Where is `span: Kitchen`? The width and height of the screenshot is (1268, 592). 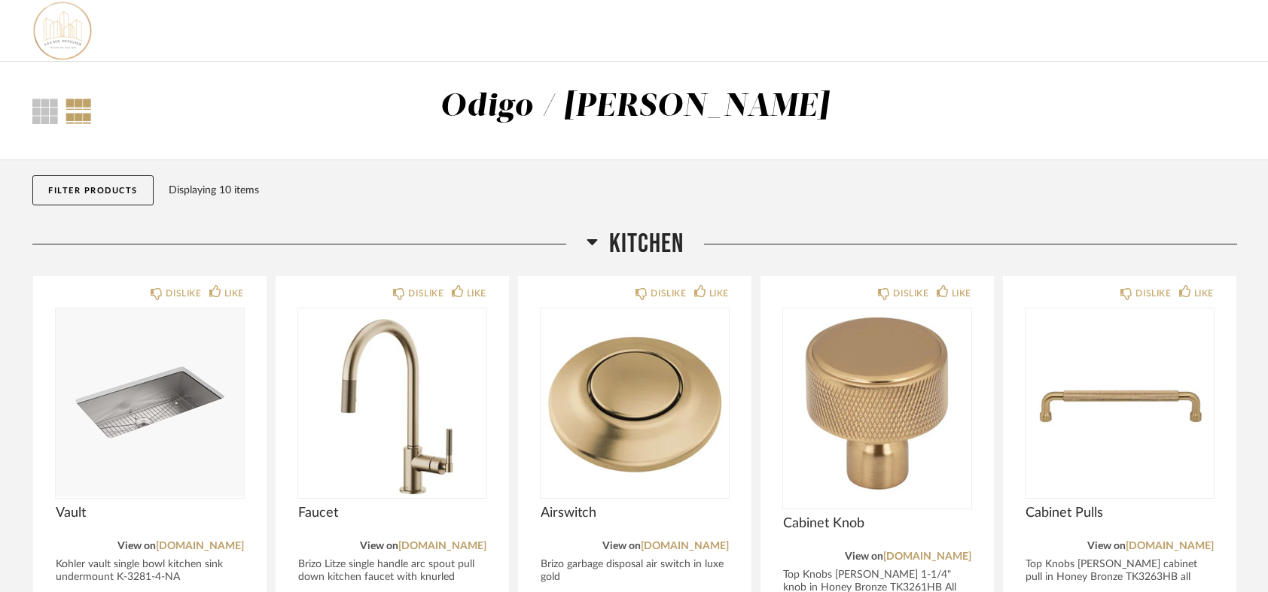 span: Kitchen is located at coordinates (646, 244).